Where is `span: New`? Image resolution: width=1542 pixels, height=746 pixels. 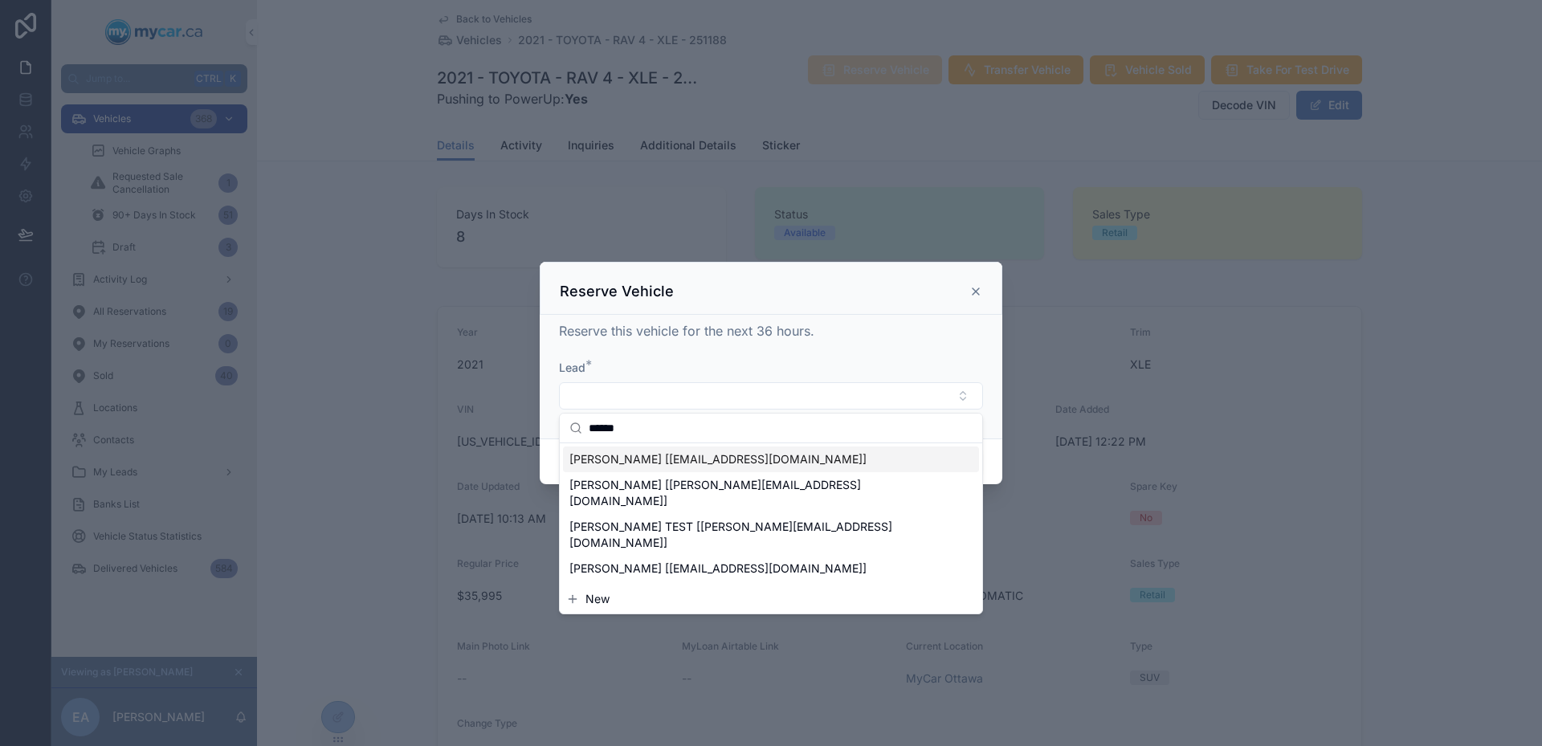
span: New is located at coordinates (597, 599).